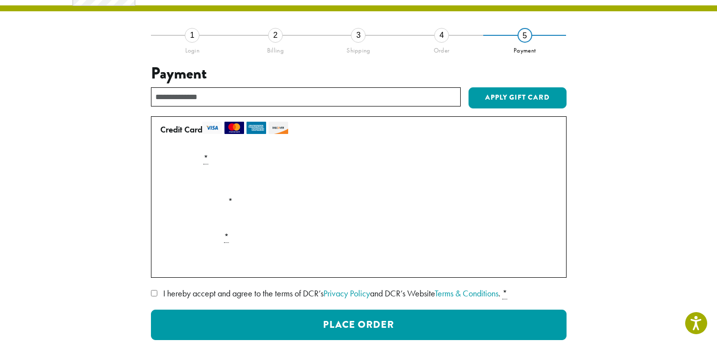 The width and height of the screenshot is (717, 344). I want to click on a: Privacy Policy, so click(347, 293).